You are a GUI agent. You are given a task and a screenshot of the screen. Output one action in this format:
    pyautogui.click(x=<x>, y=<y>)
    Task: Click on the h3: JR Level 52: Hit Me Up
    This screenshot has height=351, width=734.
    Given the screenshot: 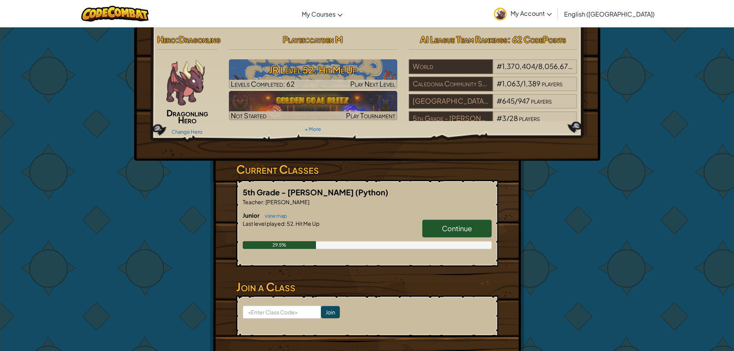 What is the action you would take?
    pyautogui.click(x=313, y=70)
    